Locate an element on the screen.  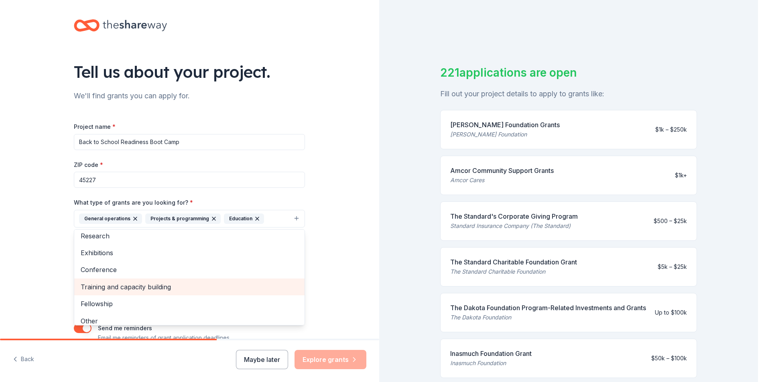
div: General operations is located at coordinates (110, 219).